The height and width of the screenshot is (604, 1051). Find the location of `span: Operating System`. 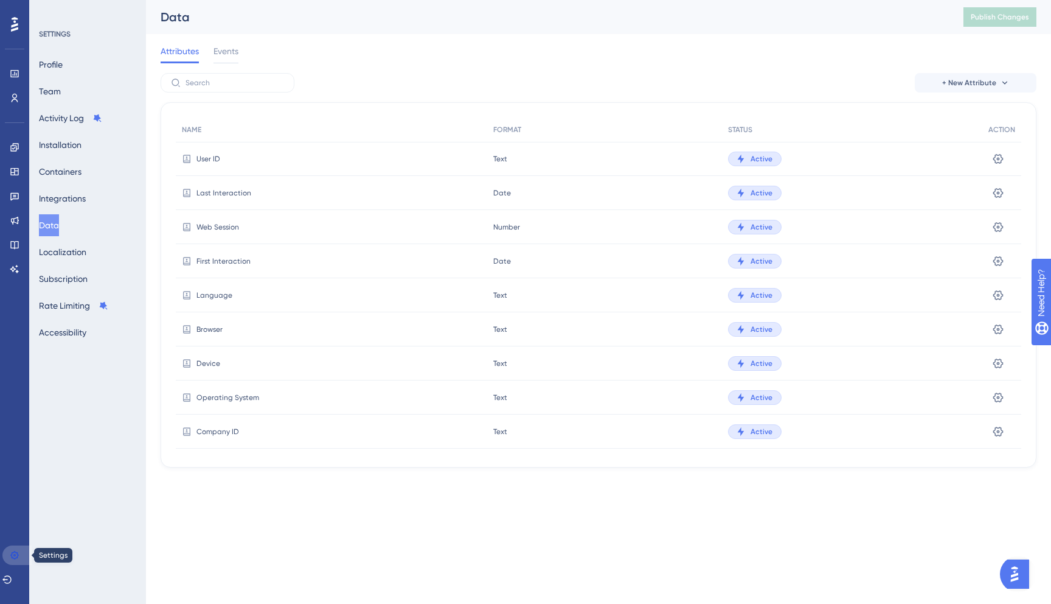

span: Operating System is located at coordinates (228, 397).